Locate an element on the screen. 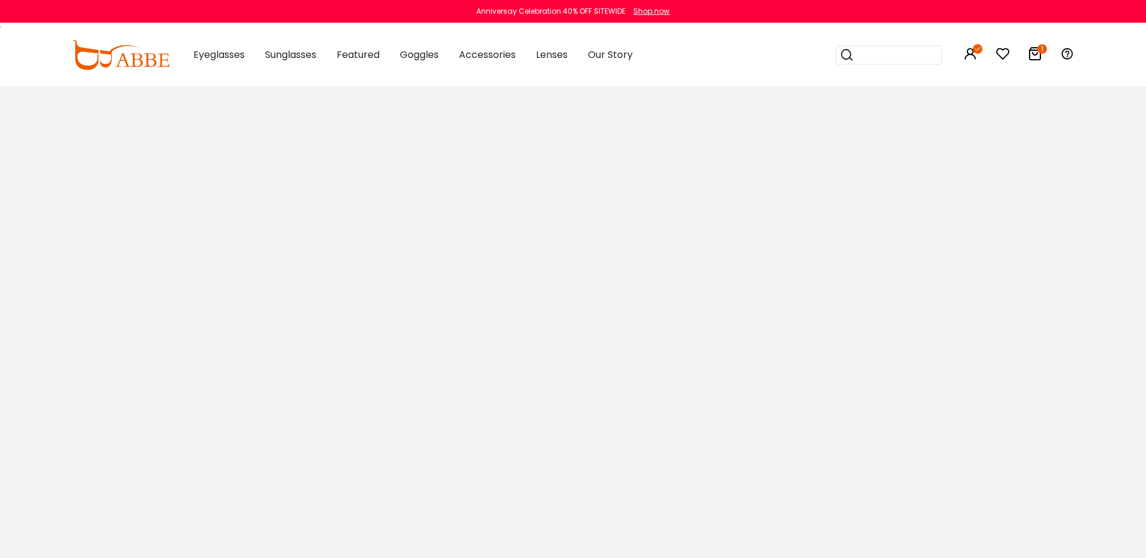 The width and height of the screenshot is (1146, 558). div: Anniversay Celebration 40% OFF SITEWIDE is located at coordinates (551, 11).